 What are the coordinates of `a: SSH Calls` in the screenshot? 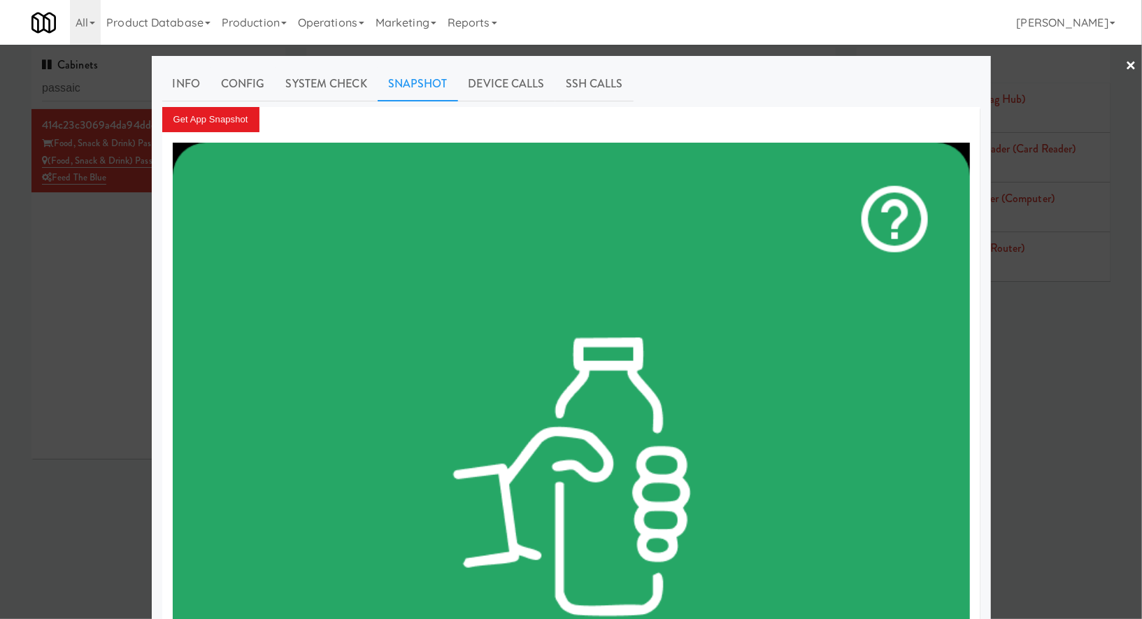 It's located at (595, 84).